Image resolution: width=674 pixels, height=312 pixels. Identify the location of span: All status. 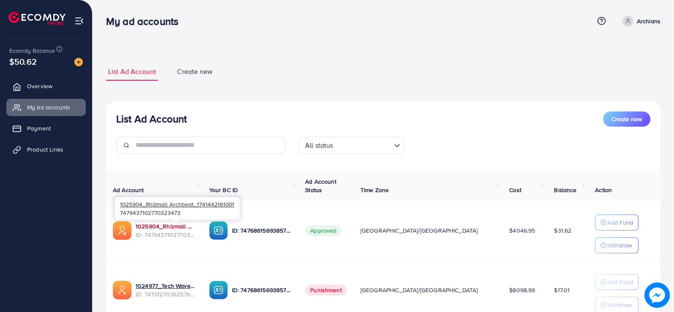
(319, 145).